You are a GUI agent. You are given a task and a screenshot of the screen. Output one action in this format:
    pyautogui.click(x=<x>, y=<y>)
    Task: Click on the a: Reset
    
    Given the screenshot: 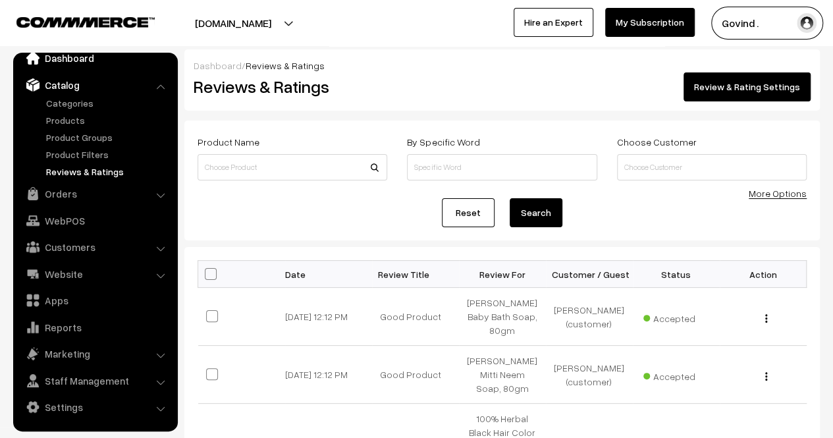 What is the action you would take?
    pyautogui.click(x=468, y=213)
    